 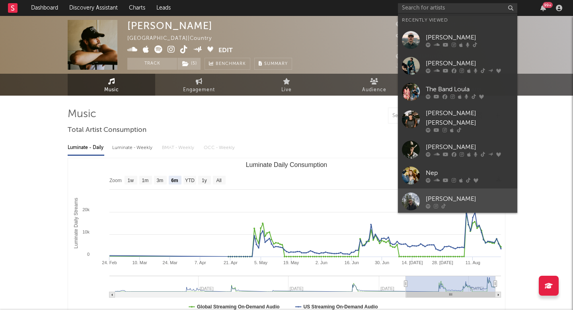 What do you see at coordinates (286, 84) in the screenshot?
I see `a: Live` at bounding box center [286, 84].